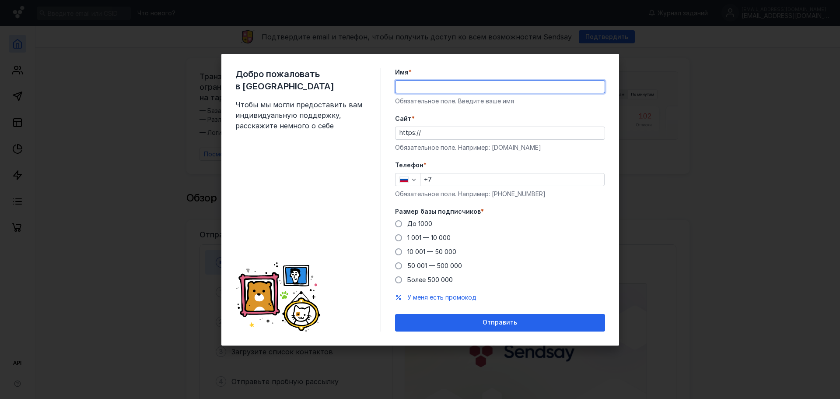  What do you see at coordinates (402, 72) in the screenshot?
I see `span: Имя` at bounding box center [402, 72].